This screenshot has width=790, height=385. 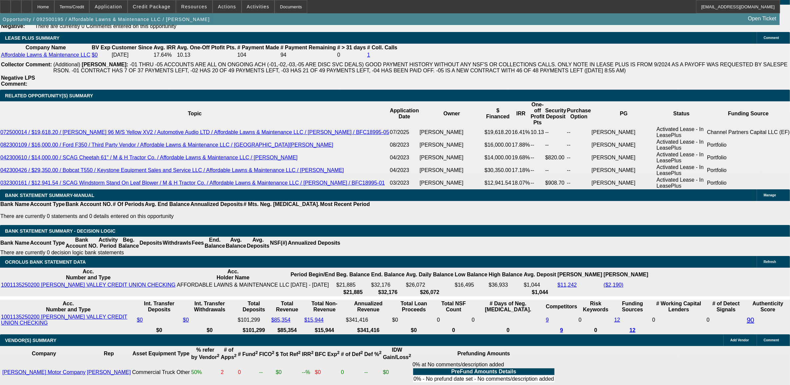 What do you see at coordinates (353, 292) in the screenshot?
I see `th: $21,885` at bounding box center [353, 292].